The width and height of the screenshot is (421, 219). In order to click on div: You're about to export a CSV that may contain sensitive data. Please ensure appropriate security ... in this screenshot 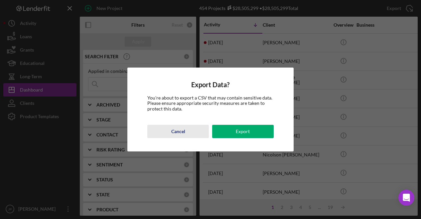, I will do `click(210, 103)`.